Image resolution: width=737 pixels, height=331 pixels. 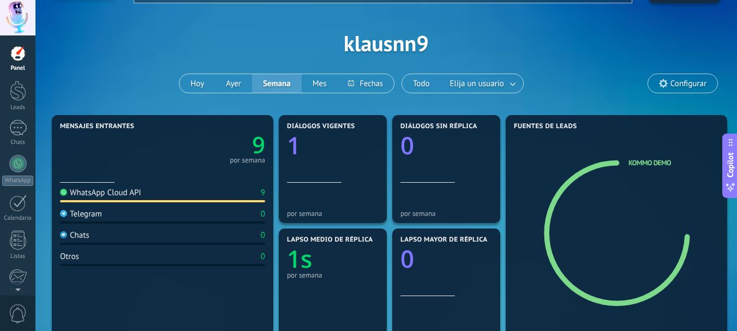 I want to click on span: Lapso mayor de réplica, so click(x=444, y=240).